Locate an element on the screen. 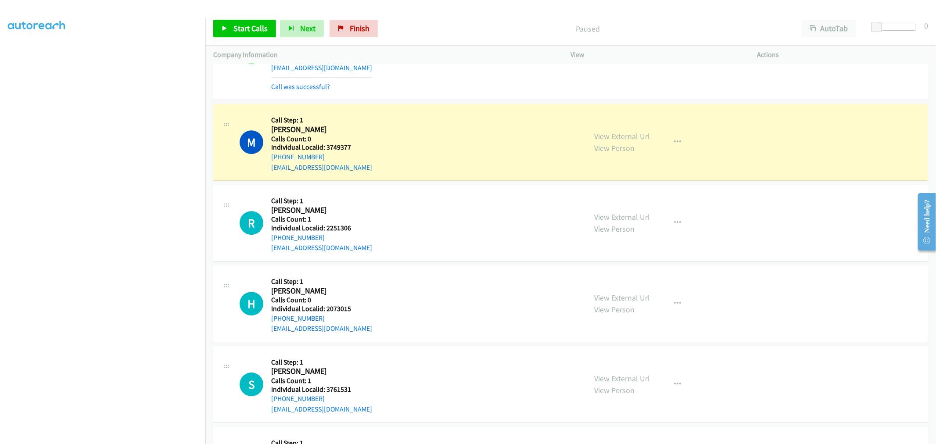 This screenshot has width=936, height=444. h5: Individual Localid: 2251306 is located at coordinates (322, 228).